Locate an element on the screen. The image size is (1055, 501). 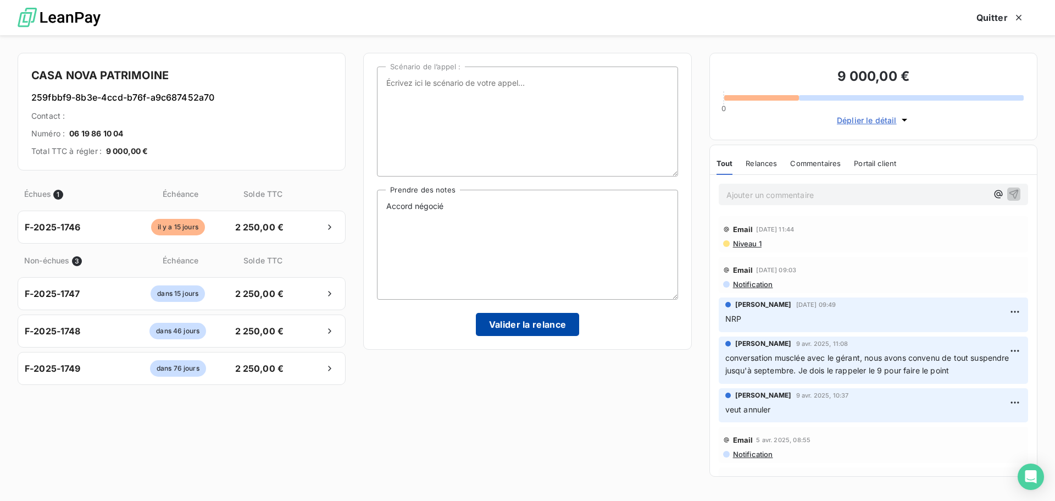
textarea: Accord négocié is located at coordinates (527, 245).